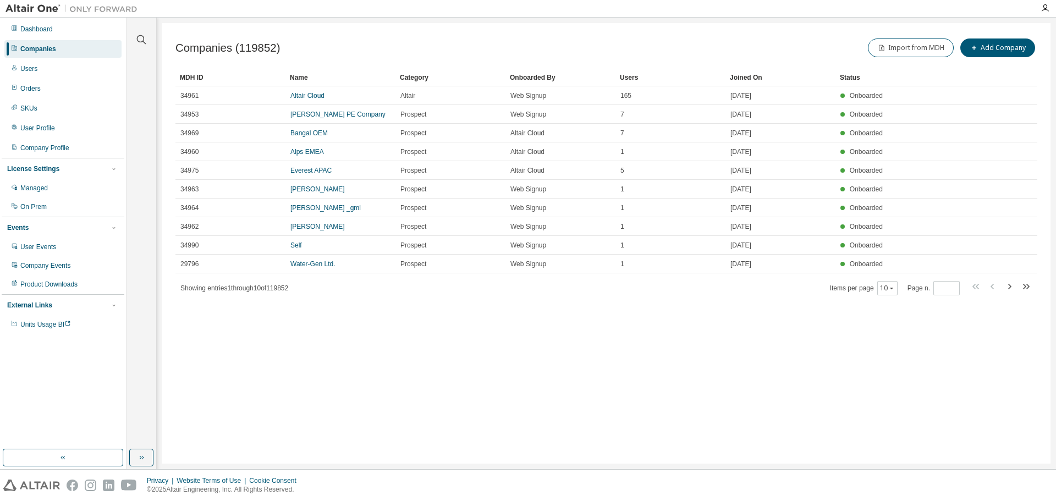  I want to click on img: facebook.svg, so click(72, 485).